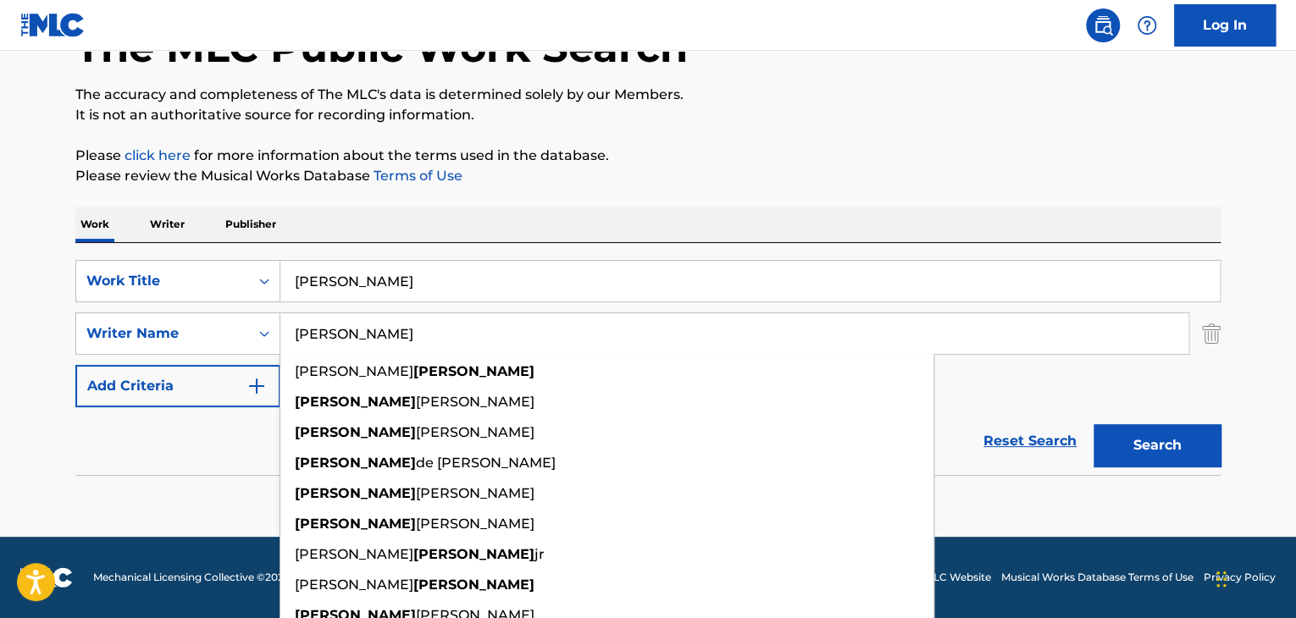 This screenshot has height=618, width=1296. What do you see at coordinates (53, 25) in the screenshot?
I see `img: MLC Logo` at bounding box center [53, 25].